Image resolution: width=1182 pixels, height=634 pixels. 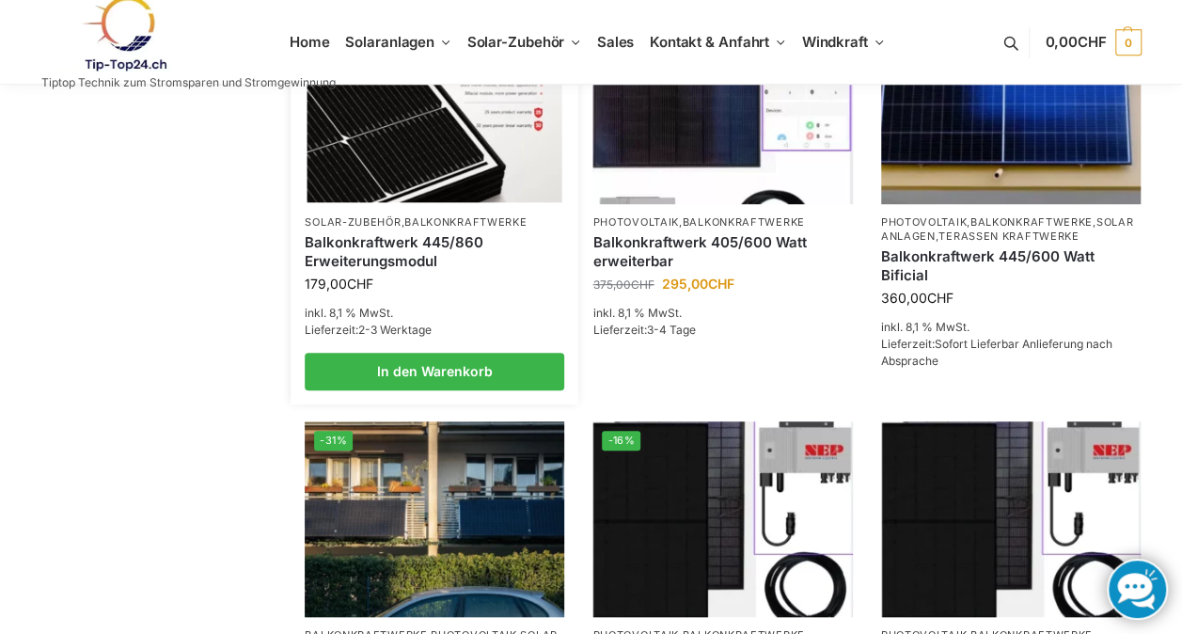 What do you see at coordinates (996, 352) in the screenshot?
I see `span: Sofort Lieferbar Anlieferung nach Absprache` at bounding box center [996, 352].